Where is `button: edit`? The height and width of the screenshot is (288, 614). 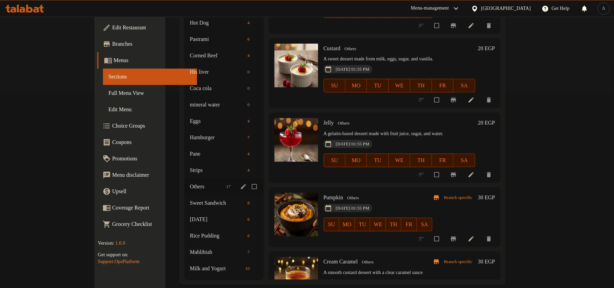
button: edit is located at coordinates (244, 187).